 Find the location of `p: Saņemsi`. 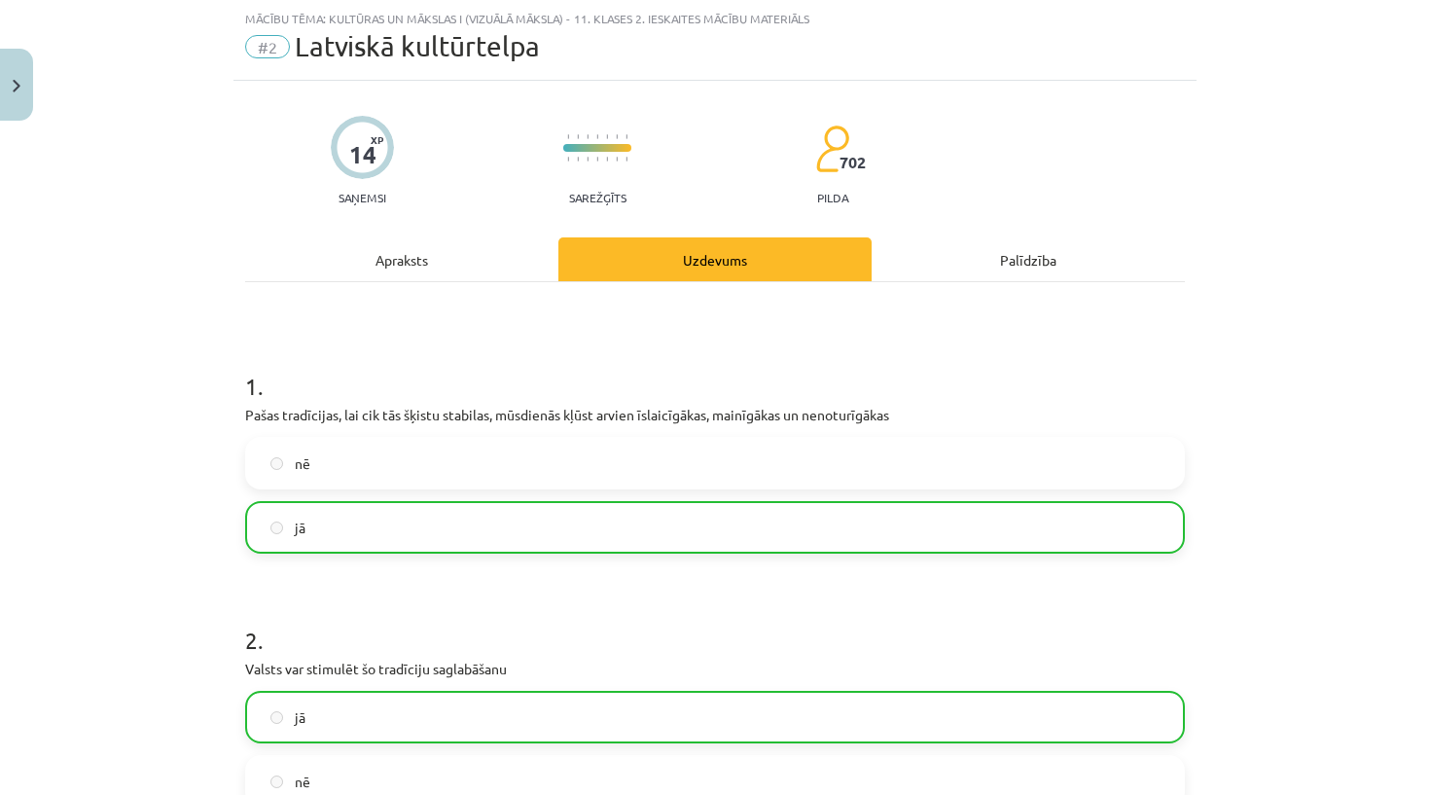

p: Saņemsi is located at coordinates (362, 197).